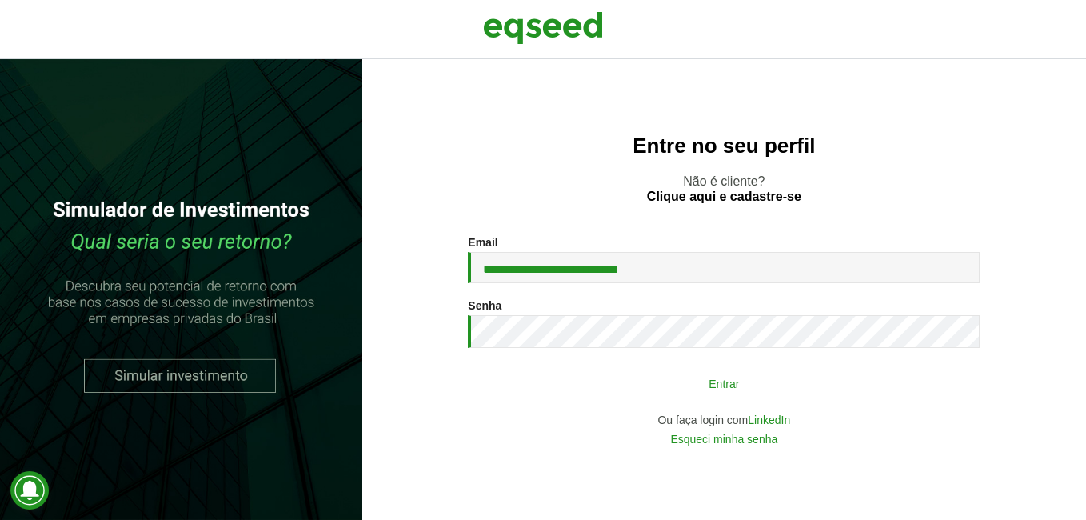 The image size is (1086, 520). I want to click on p: Não é cliente?, so click(724, 189).